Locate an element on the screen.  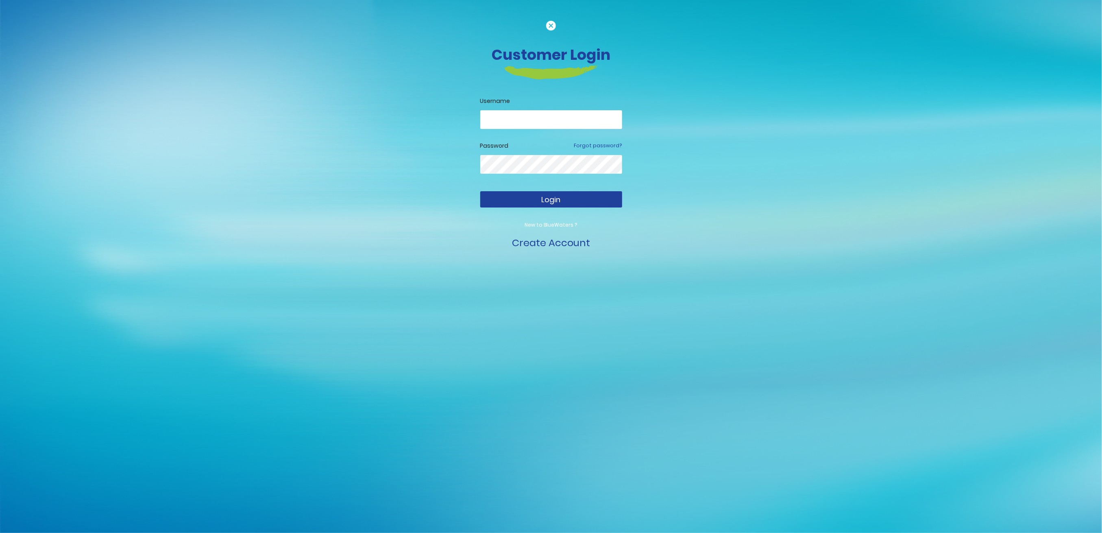
label: Username is located at coordinates (551, 101).